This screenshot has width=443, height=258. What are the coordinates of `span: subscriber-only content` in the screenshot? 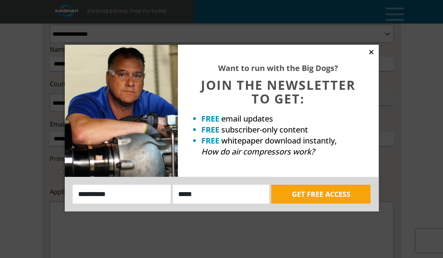 It's located at (264, 129).